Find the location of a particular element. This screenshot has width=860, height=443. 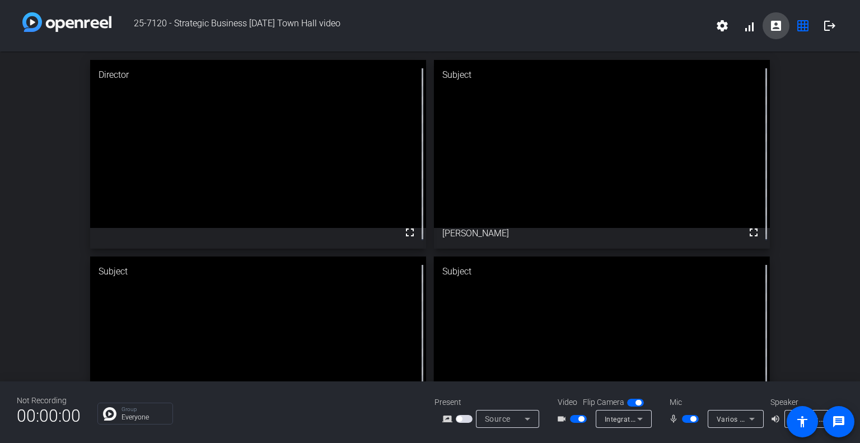

mat-icon: screen_share_outline is located at coordinates (449, 419).